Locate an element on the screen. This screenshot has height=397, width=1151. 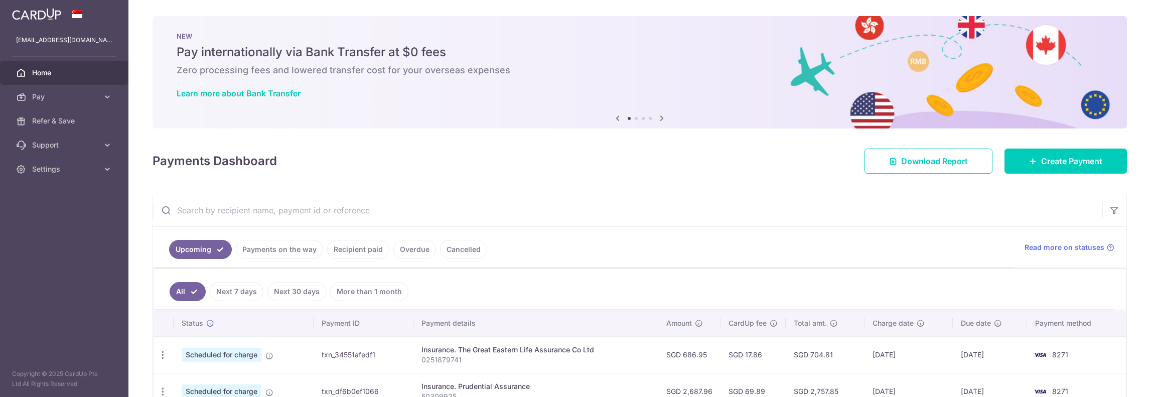
a: Next 7 days is located at coordinates (236, 292).